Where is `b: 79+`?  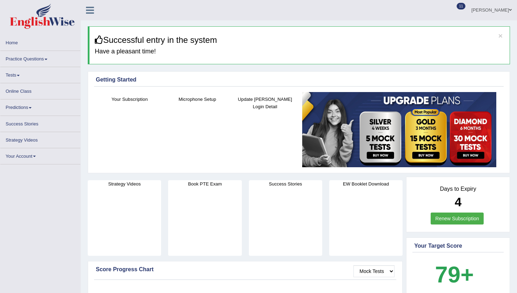
b: 79+ is located at coordinates (455, 274).